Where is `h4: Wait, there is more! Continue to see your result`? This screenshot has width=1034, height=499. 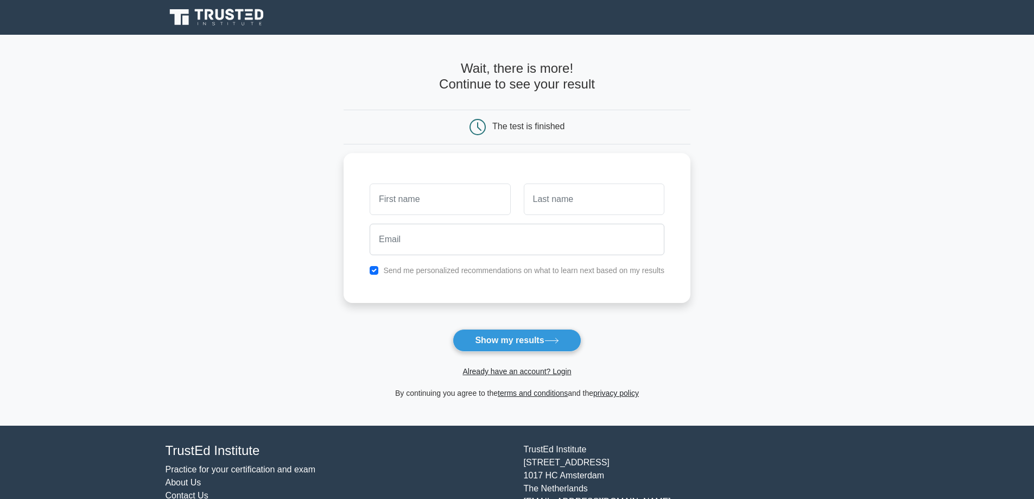
h4: Wait, there is more! Continue to see your result is located at coordinates (517, 76).